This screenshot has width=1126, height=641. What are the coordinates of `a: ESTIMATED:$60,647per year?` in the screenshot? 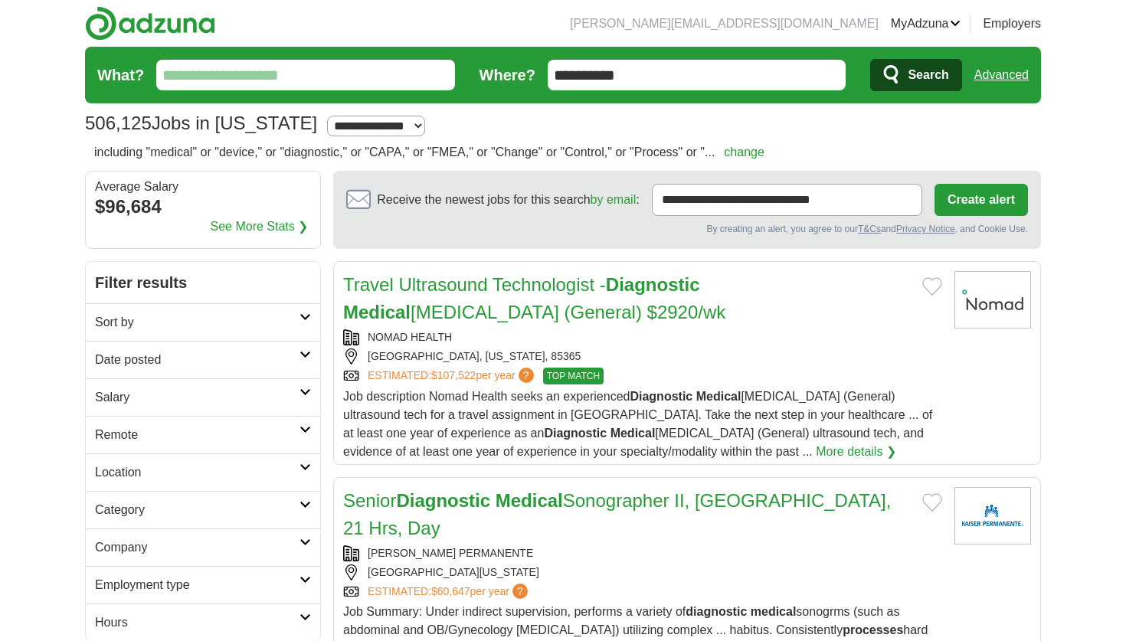 It's located at (449, 591).